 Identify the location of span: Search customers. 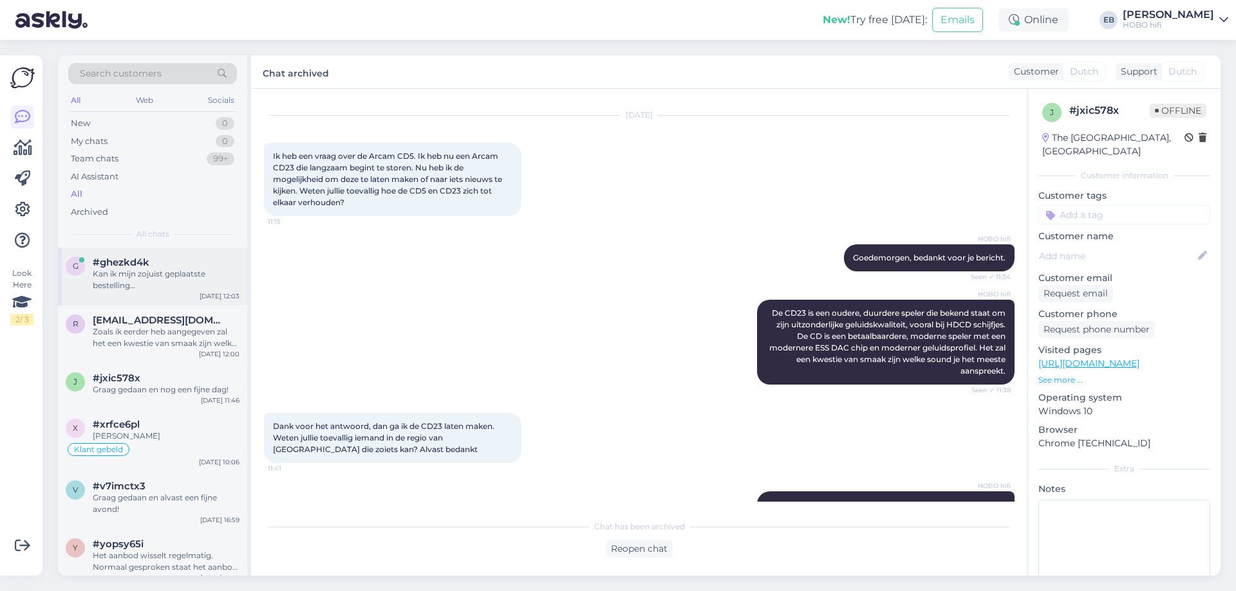
(120, 73).